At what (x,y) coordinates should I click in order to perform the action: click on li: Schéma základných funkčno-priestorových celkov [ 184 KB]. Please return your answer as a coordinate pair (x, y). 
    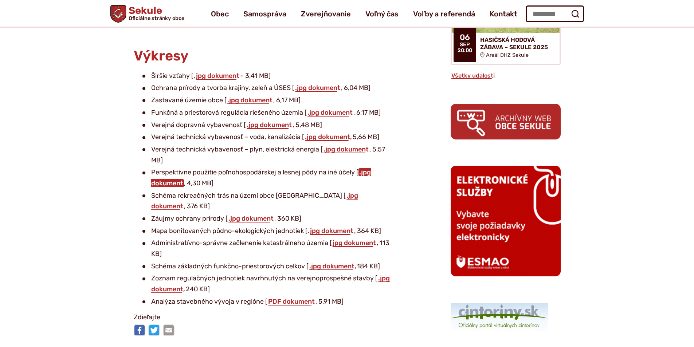
    Looking at the image, I should click on (267, 267).